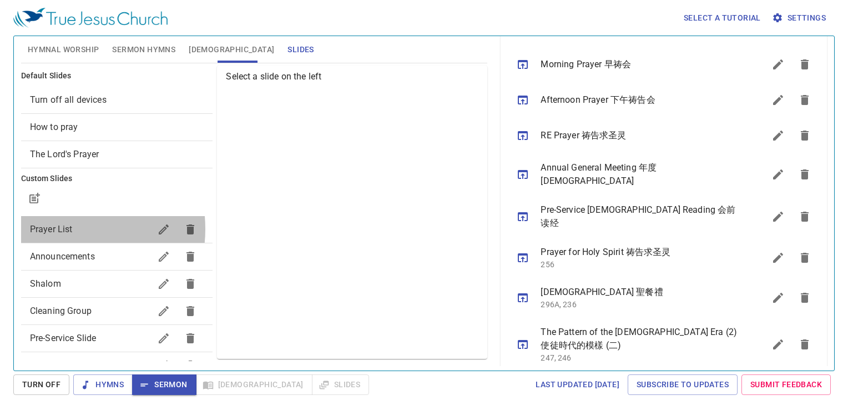 The image size is (848, 410). Describe the element at coordinates (103, 384) in the screenshot. I see `span: Hymns` at that location.